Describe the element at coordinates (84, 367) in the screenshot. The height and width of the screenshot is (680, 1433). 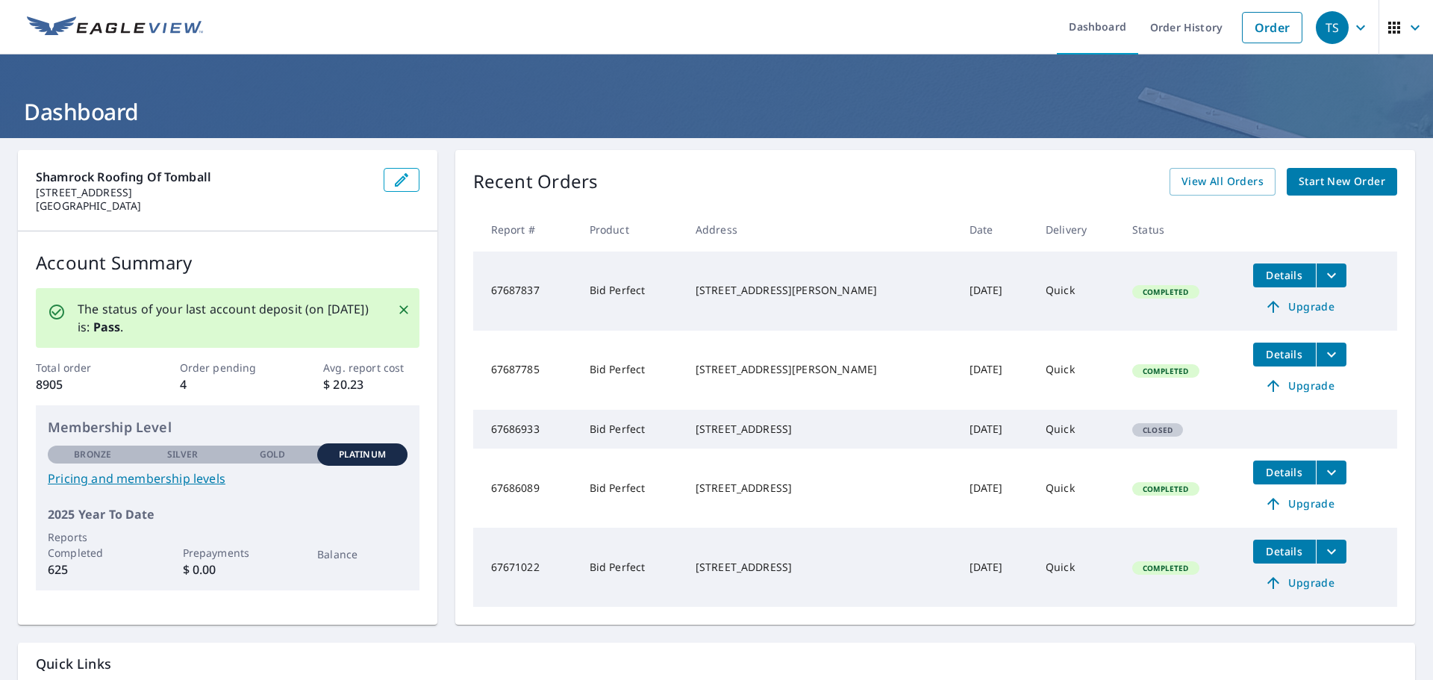
I see `p: Total order` at that location.